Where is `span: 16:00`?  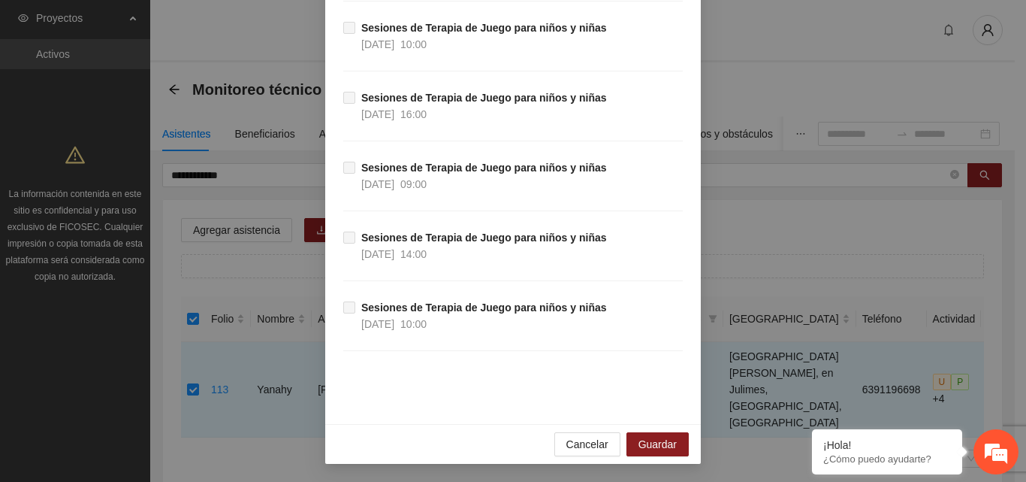
span: 16:00 is located at coordinates (413, 114).